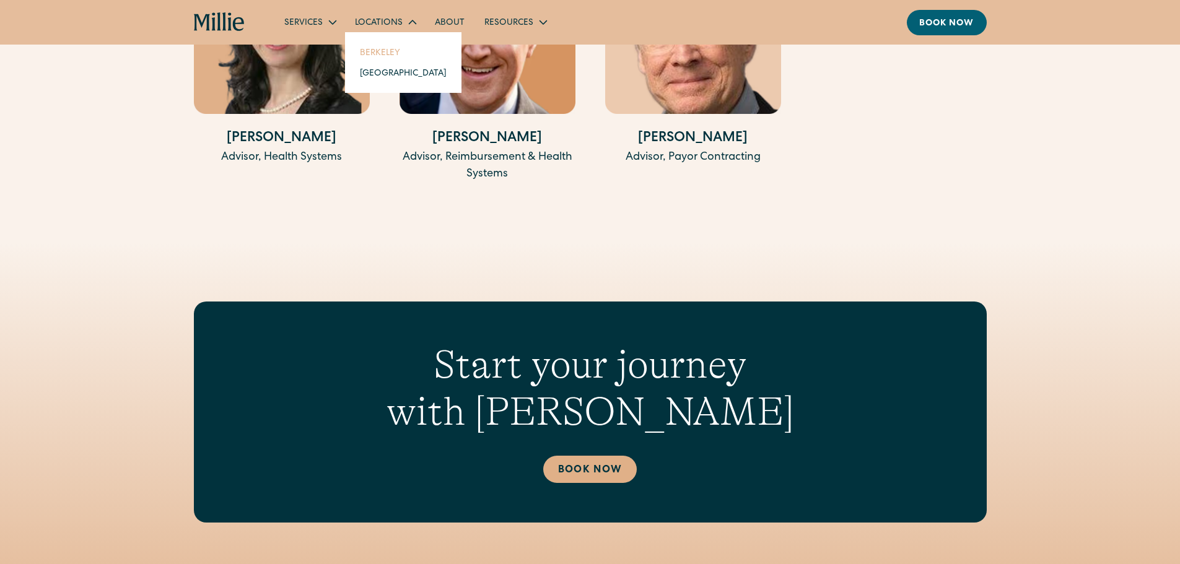 Image resolution: width=1180 pixels, height=564 pixels. Describe the element at coordinates (450, 22) in the screenshot. I see `a: About` at that location.